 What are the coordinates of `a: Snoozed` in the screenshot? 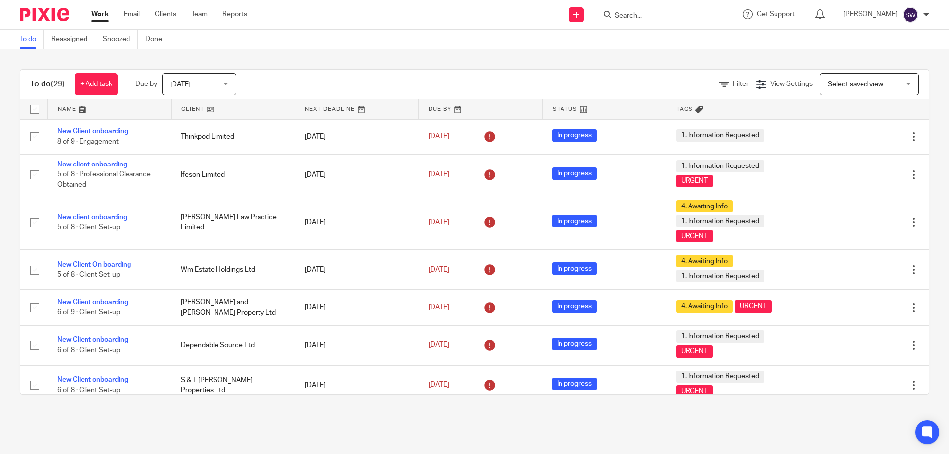 It's located at (120, 39).